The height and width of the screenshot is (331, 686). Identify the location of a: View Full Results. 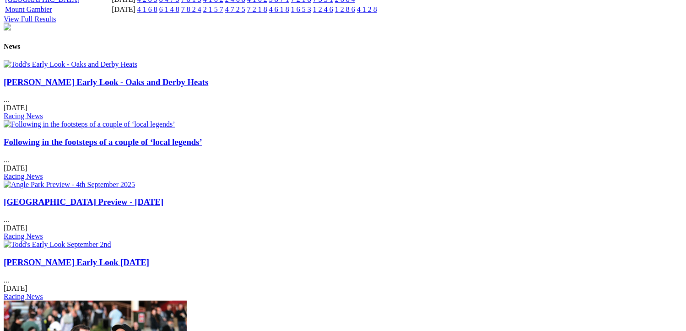
(30, 19).